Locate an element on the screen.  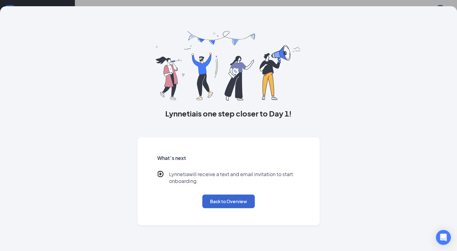
button: Back to Overview is located at coordinates (228, 201).